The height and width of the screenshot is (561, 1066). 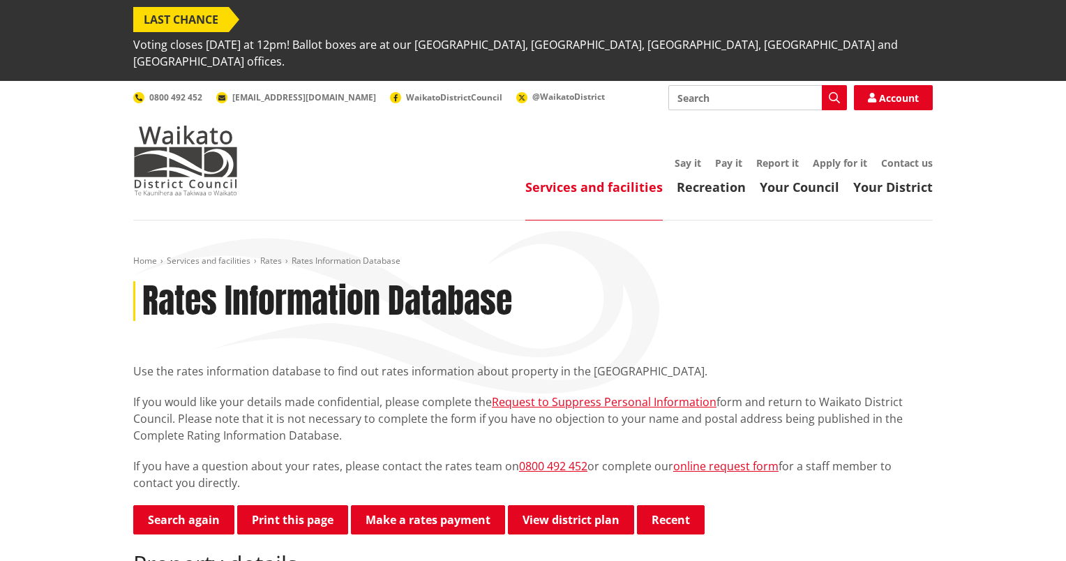 I want to click on span: WaikatoDistrictCouncil, so click(x=454, y=97).